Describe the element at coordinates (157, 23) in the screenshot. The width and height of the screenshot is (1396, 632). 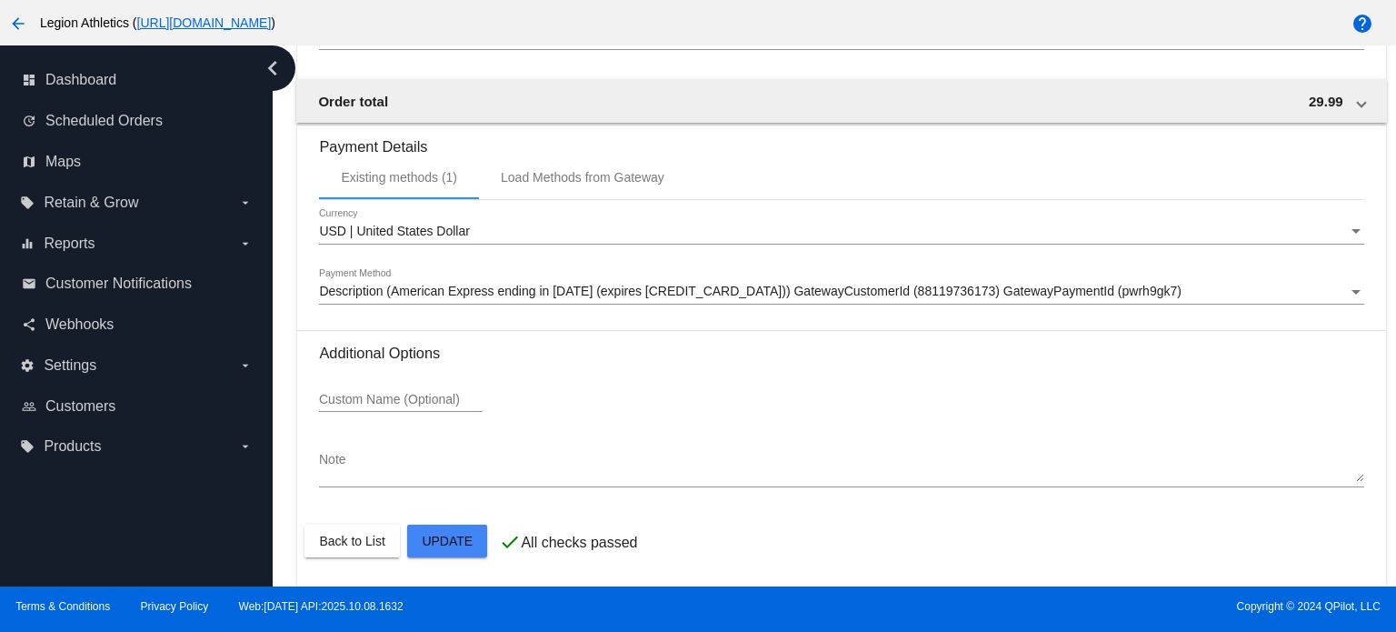
I see `span: Legion Athletics ( )` at that location.